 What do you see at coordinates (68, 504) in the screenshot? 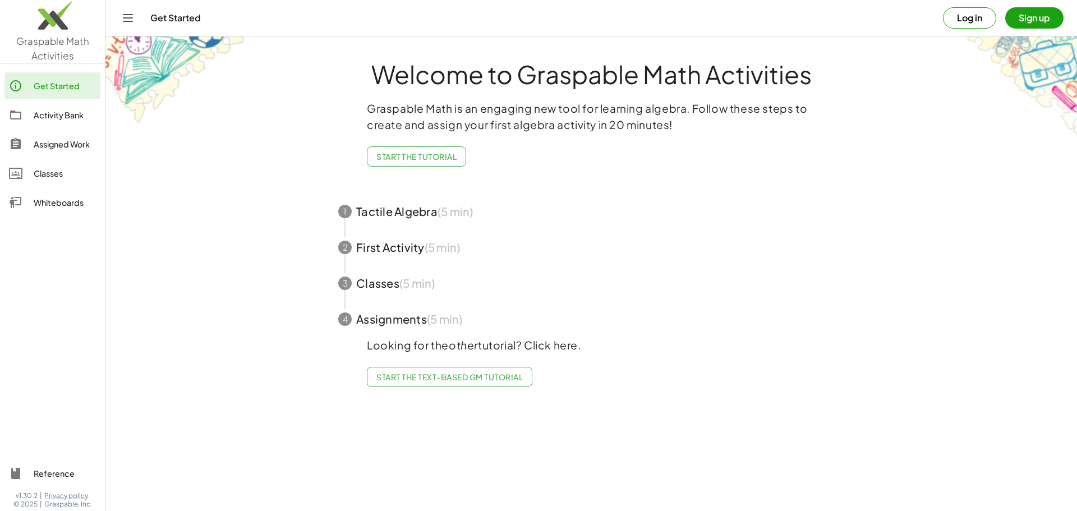
I see `span: Graspable, Inc.` at bounding box center [68, 504].